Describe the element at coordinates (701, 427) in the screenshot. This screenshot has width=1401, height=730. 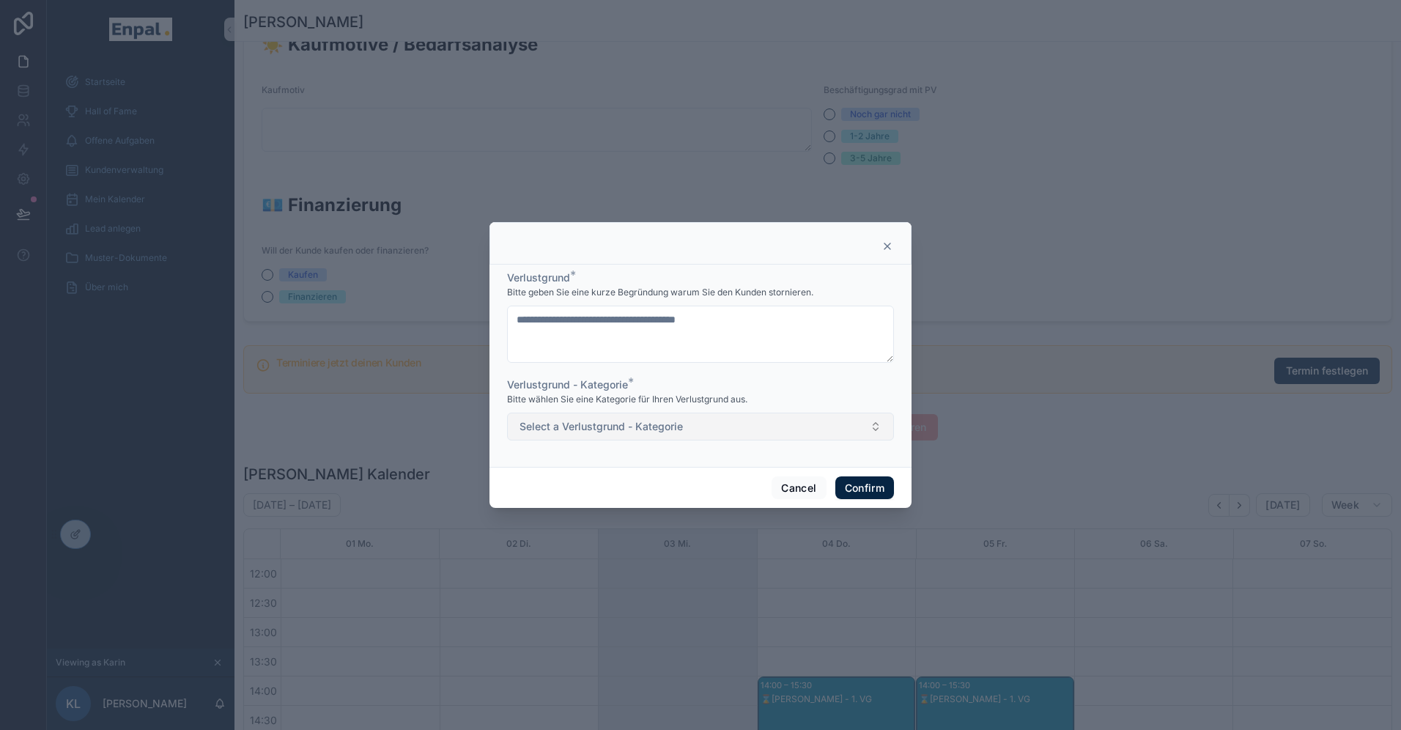
I see `button: Select Button` at that location.